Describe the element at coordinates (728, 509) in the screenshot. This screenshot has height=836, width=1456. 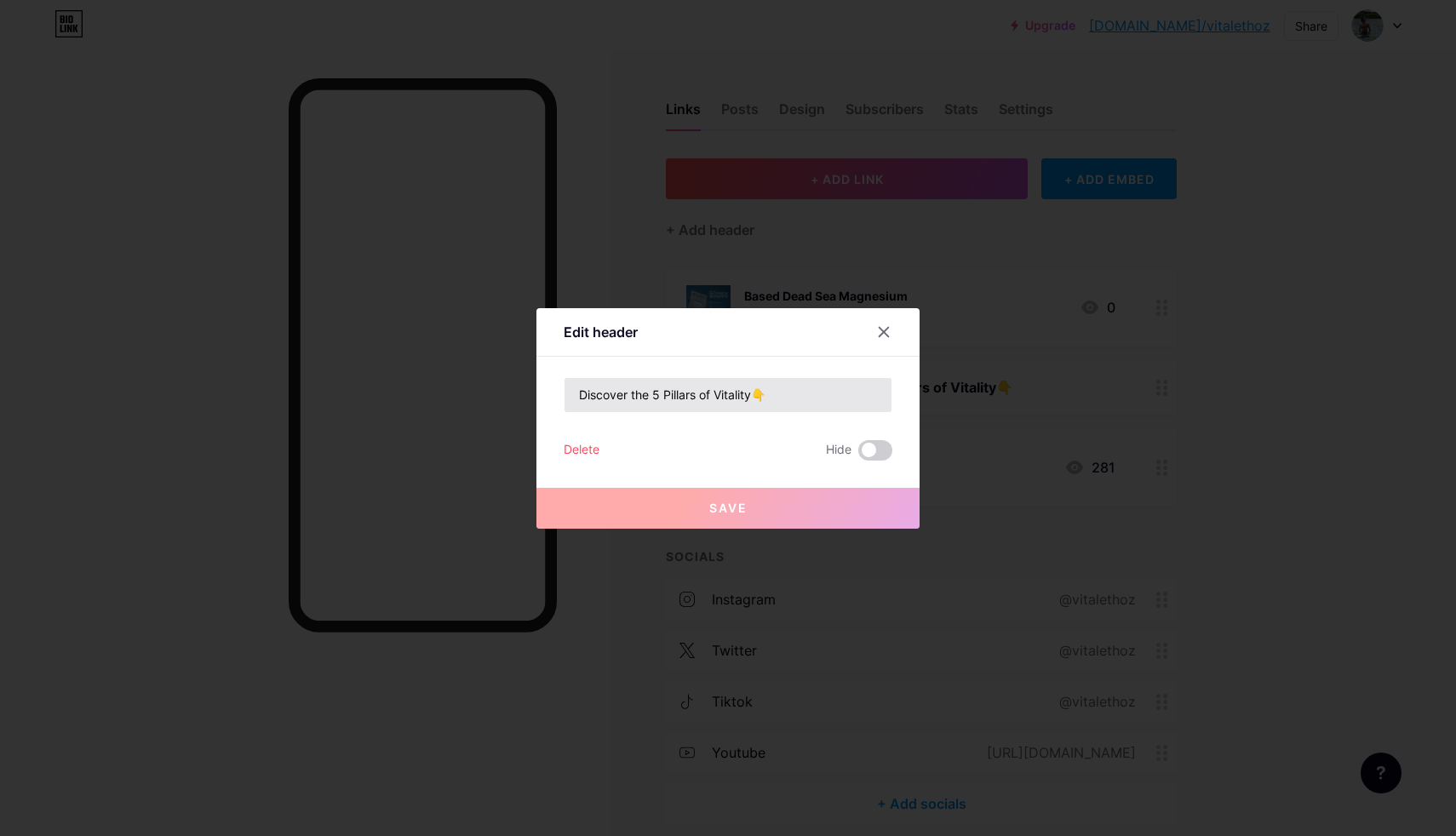
I see `button: Save` at that location.